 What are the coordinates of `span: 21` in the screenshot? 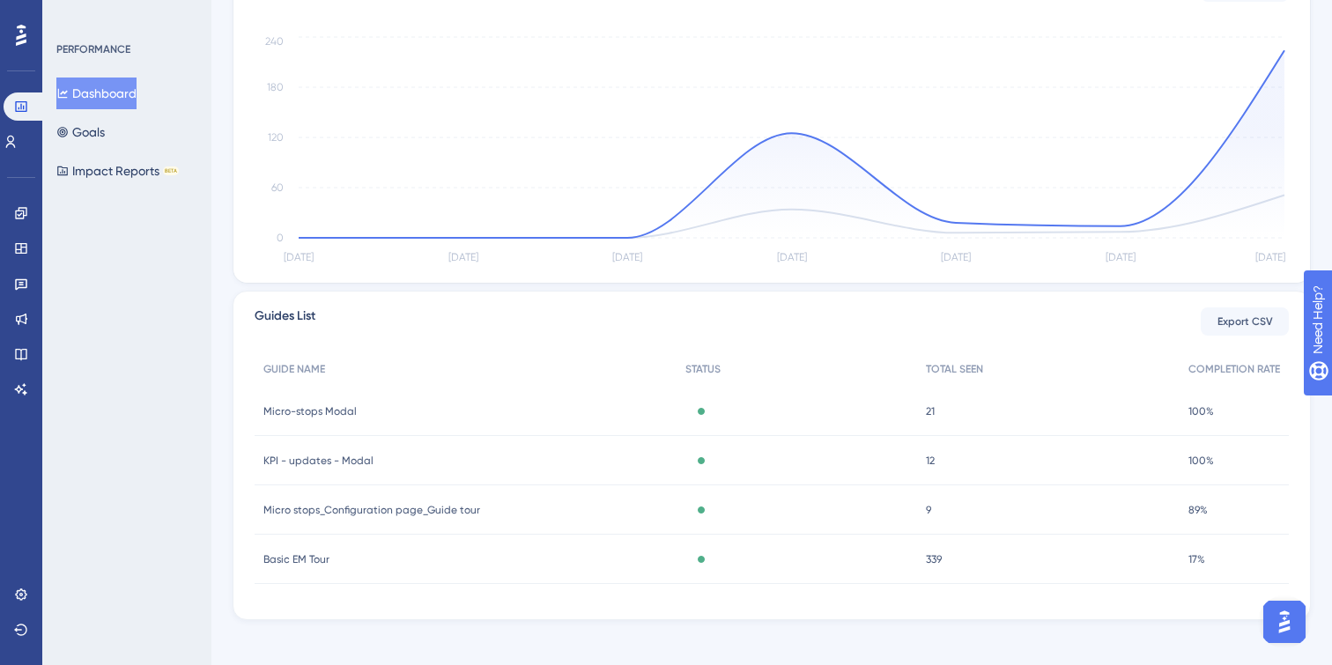 It's located at (931, 412).